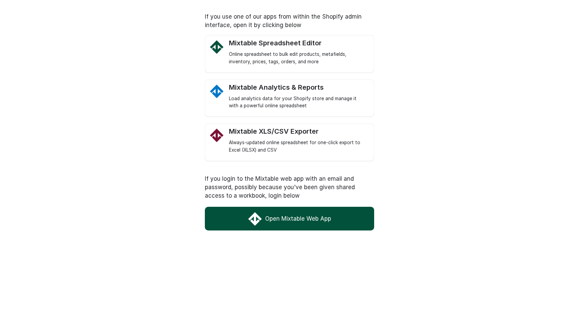 The width and height of the screenshot is (579, 332). Describe the element at coordinates (217, 91) in the screenshot. I see `img: Mixtable Analytics` at that location.